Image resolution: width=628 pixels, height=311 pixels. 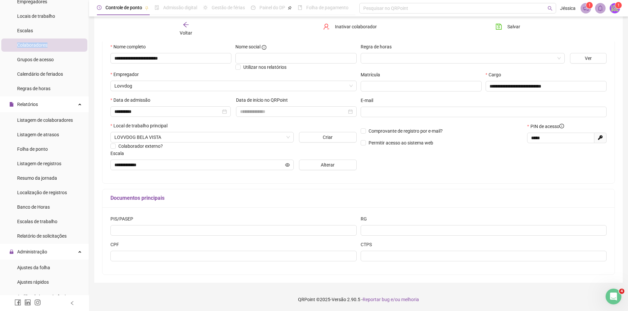 What do you see at coordinates (253, 8) in the screenshot?
I see `span: dashboard` at bounding box center [253, 8].